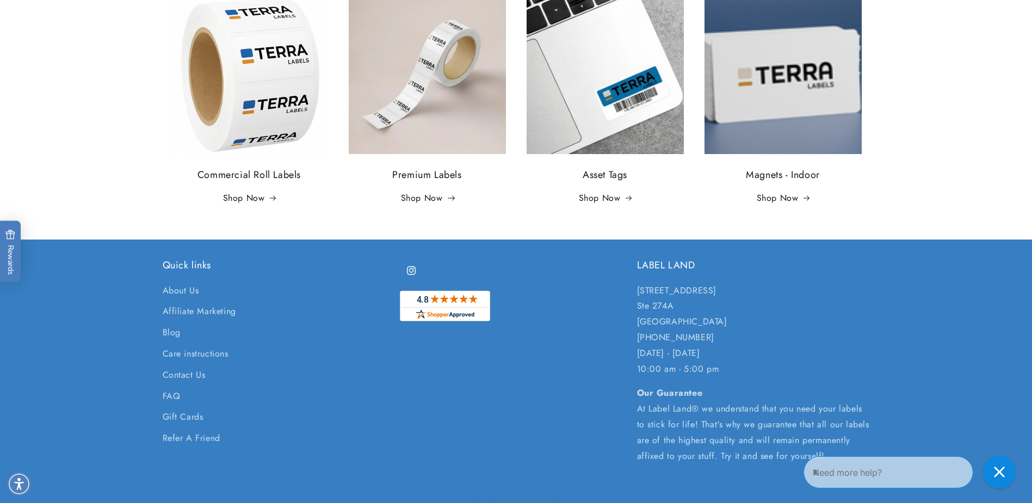 The width and height of the screenshot is (1032, 503). Describe the element at coordinates (670, 392) in the screenshot. I see `strong: Our Guarantee` at that location.